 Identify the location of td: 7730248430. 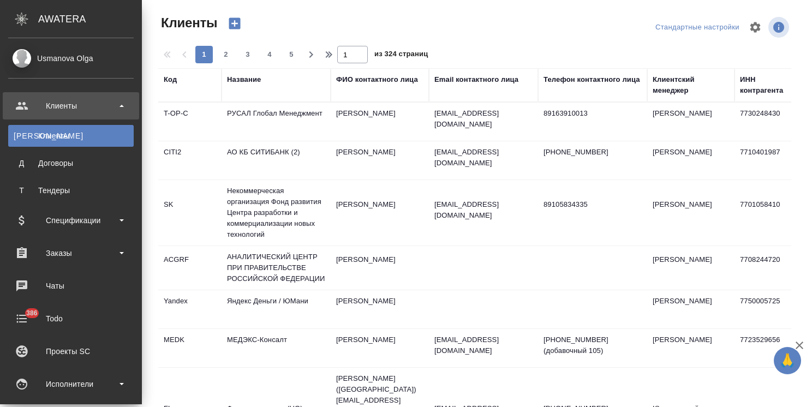
(766, 122).